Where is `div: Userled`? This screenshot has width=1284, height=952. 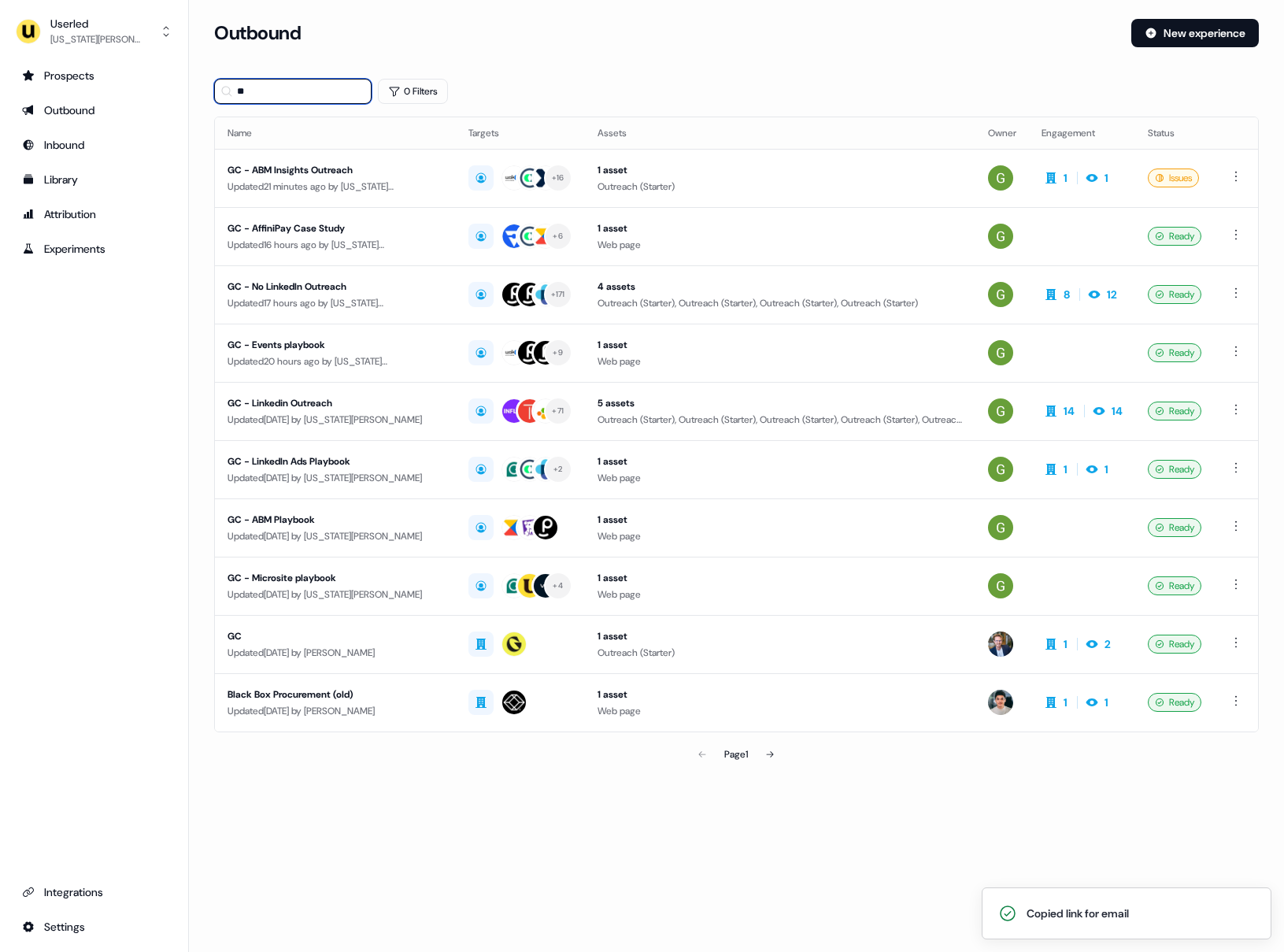 div: Userled is located at coordinates (98, 24).